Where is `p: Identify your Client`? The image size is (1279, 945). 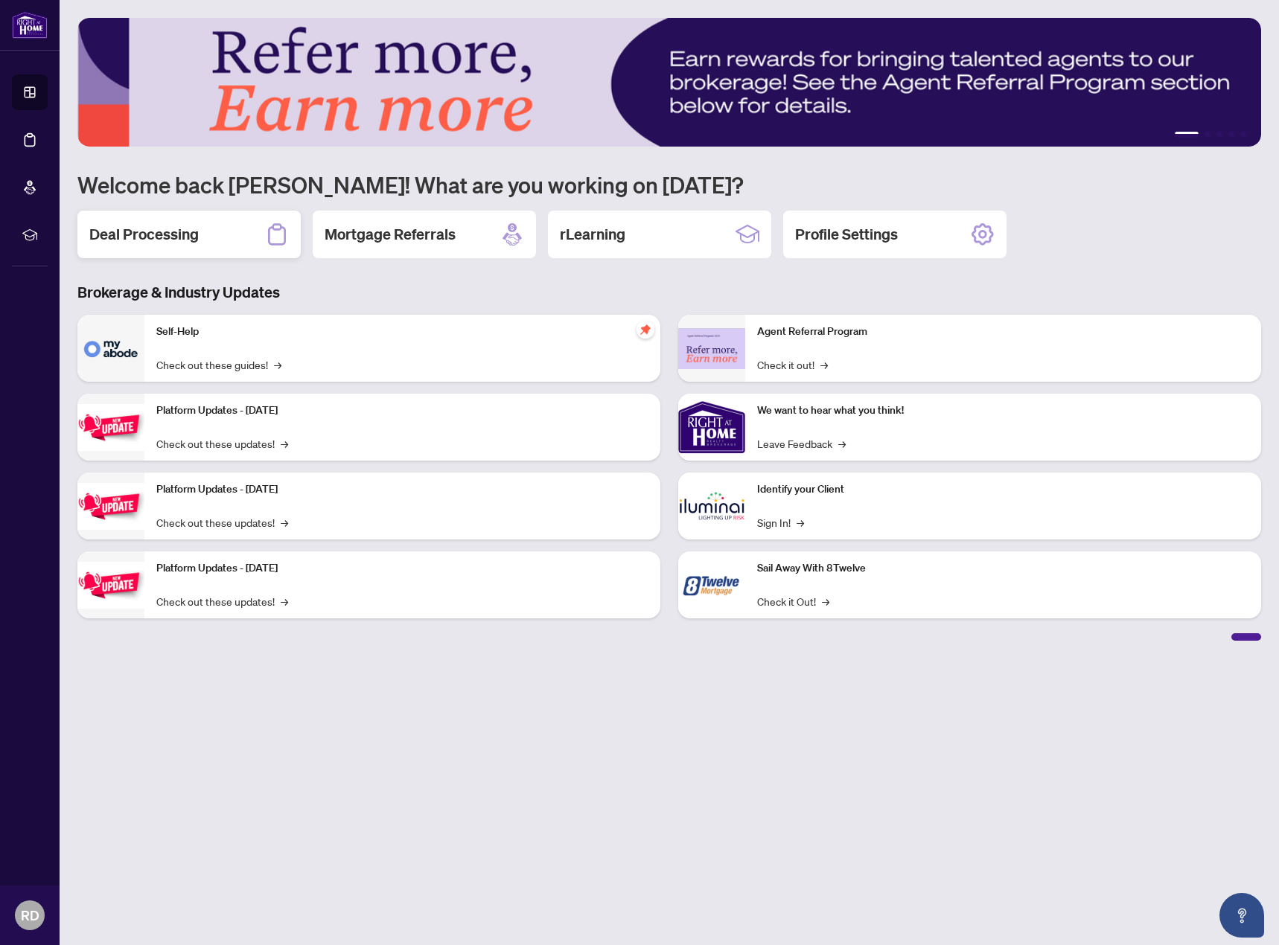 p: Identify your Client is located at coordinates (1003, 490).